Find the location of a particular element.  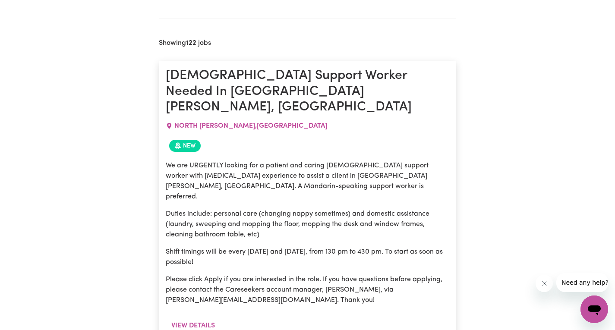

b: 122 is located at coordinates (191, 43).